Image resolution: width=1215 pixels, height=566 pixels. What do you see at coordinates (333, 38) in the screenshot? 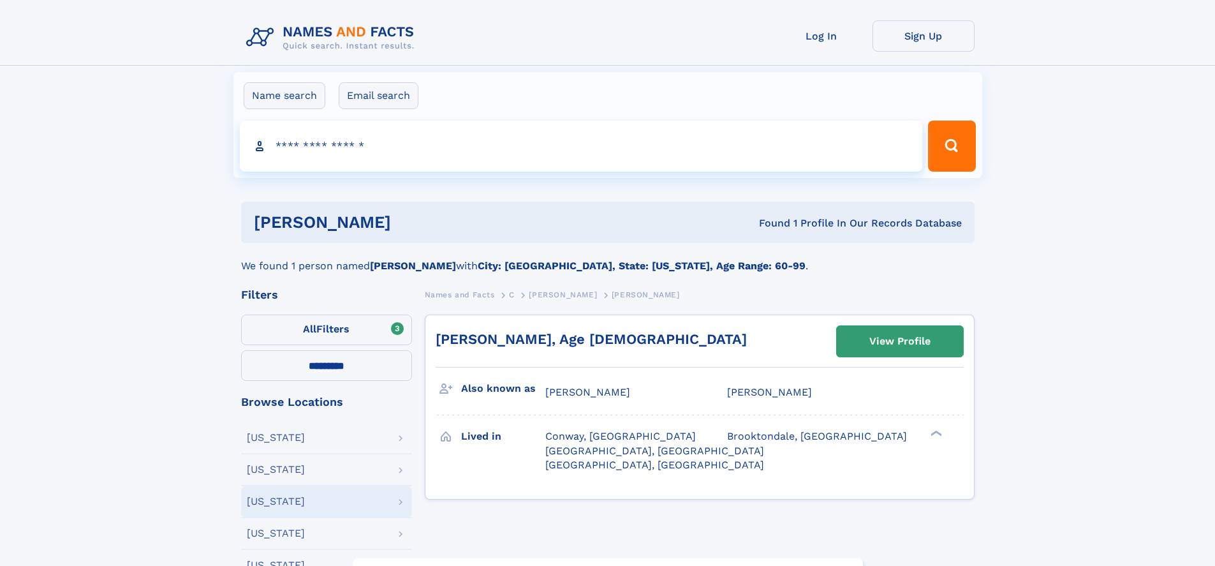
I see `img: Logo Names and Facts` at bounding box center [333, 38].